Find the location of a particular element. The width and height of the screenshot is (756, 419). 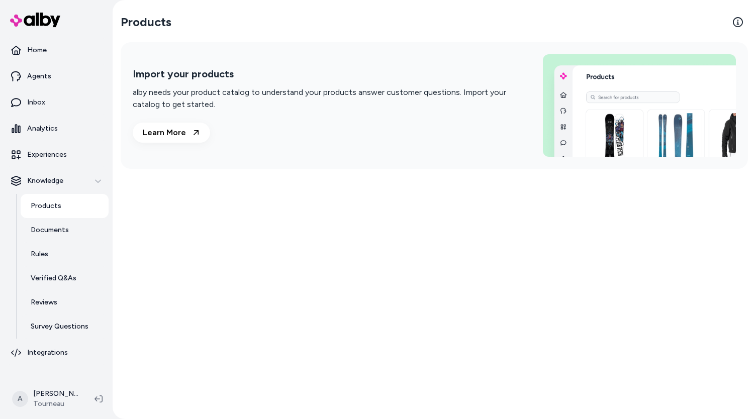

img: Import your products is located at coordinates (640, 106).